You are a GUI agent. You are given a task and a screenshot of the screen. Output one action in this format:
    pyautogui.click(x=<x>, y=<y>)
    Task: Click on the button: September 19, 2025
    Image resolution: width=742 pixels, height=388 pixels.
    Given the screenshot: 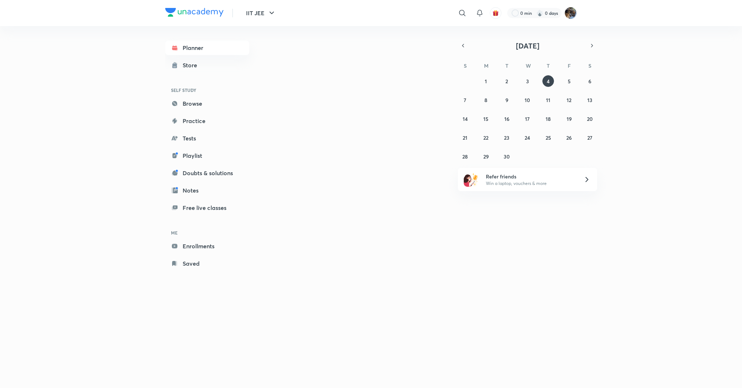 What is the action you would take?
    pyautogui.click(x=569, y=119)
    